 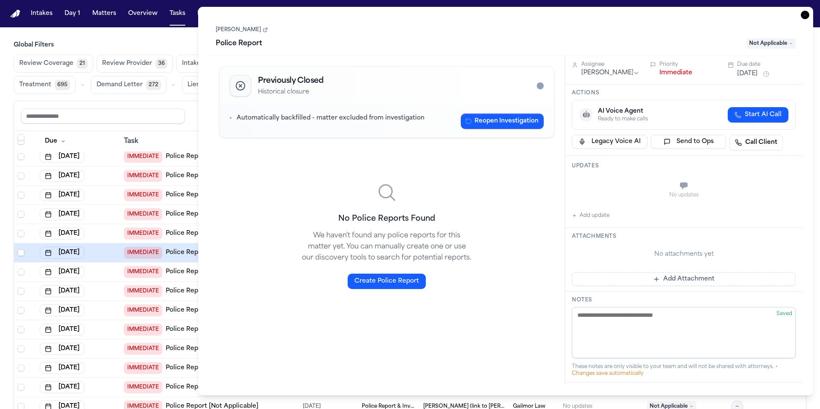 What do you see at coordinates (766, 74) in the screenshot?
I see `button: Snooze task` at bounding box center [766, 74].